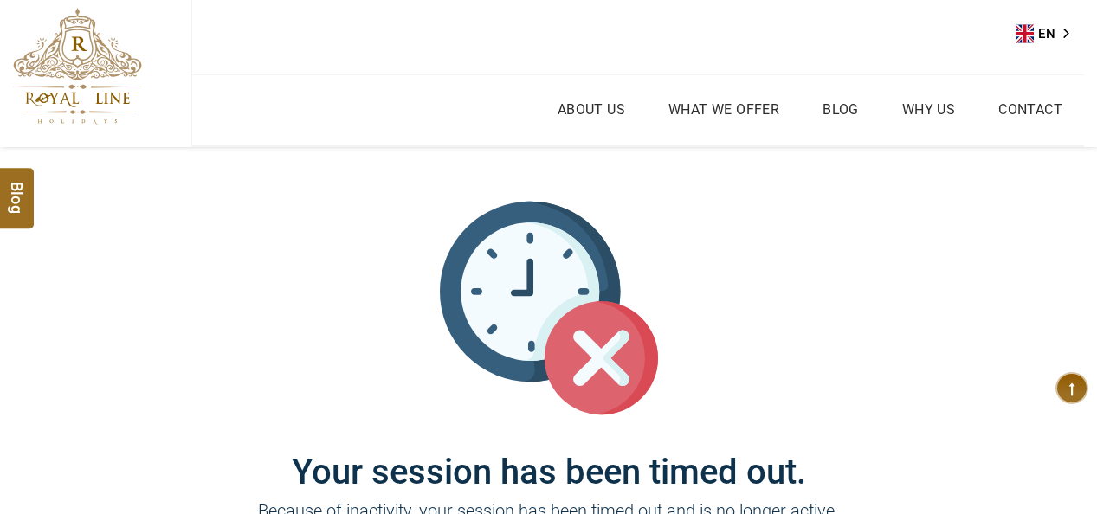 This screenshot has height=514, width=1097. What do you see at coordinates (1048, 34) in the screenshot?
I see `aside: Language selected: English` at bounding box center [1048, 34].